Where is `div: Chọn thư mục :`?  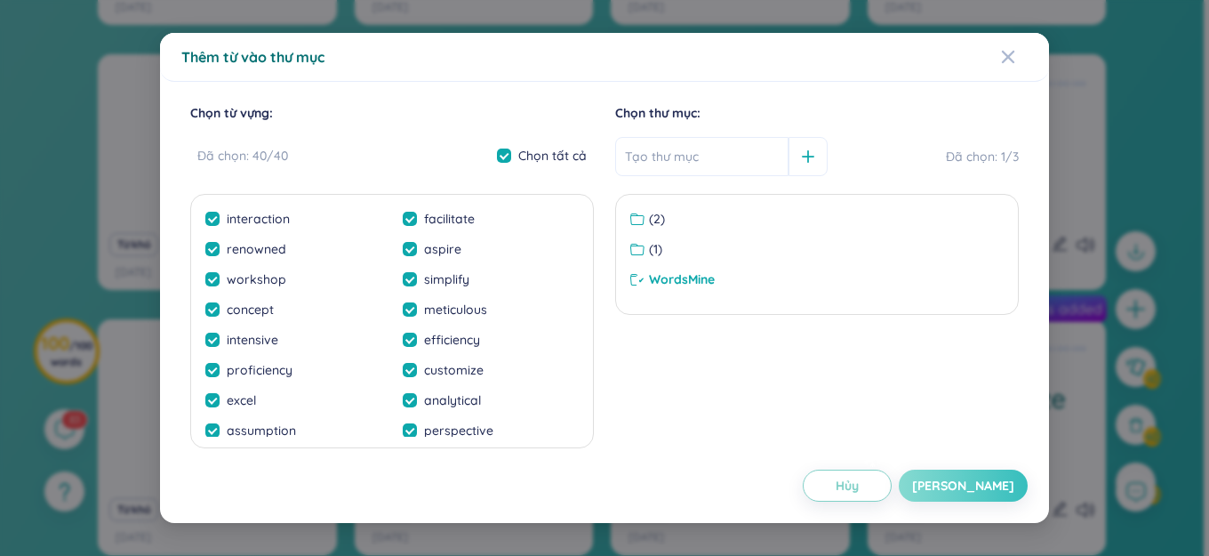 div: Chọn thư mục : is located at coordinates (817, 113).